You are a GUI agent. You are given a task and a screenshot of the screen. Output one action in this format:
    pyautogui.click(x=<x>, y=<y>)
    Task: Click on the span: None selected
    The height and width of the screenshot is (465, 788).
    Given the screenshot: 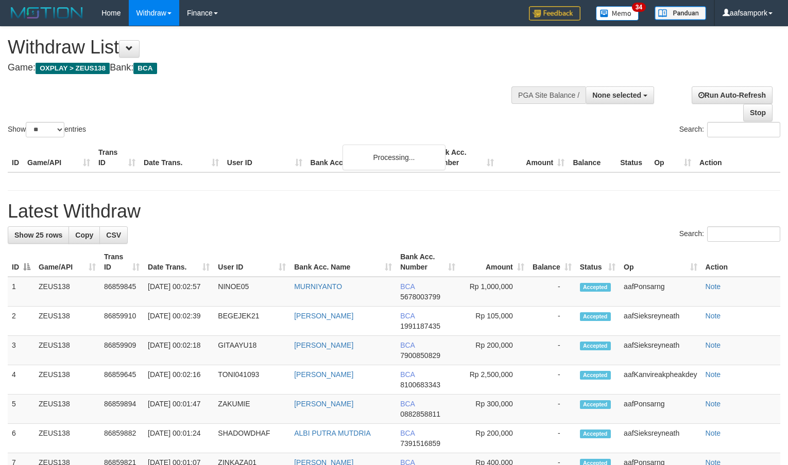 What is the action you would take?
    pyautogui.click(x=616, y=95)
    